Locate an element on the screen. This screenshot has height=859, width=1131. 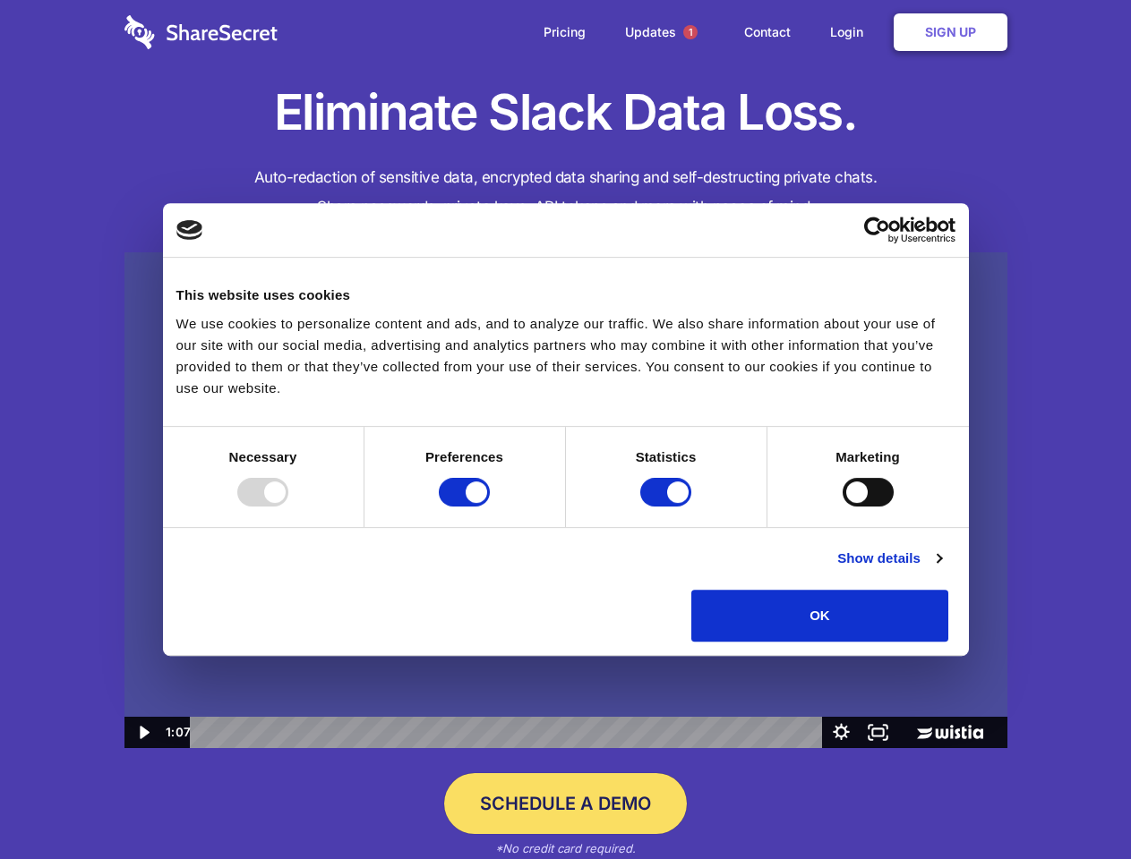
span: 1 is located at coordinates (690, 32).